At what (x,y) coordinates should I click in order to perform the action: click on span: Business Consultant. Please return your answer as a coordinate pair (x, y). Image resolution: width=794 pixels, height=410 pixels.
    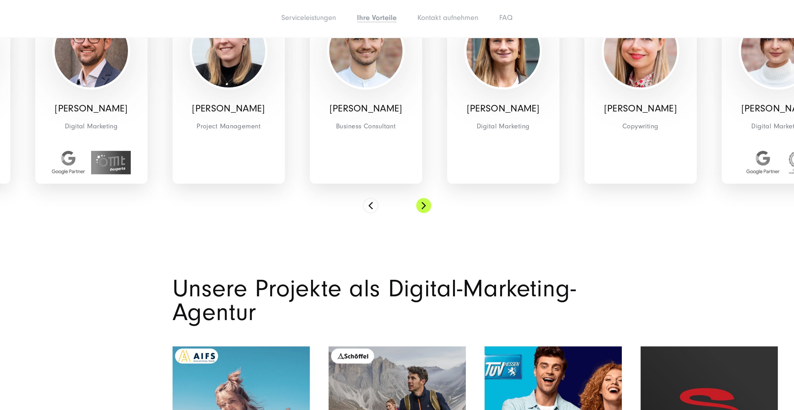
    Looking at the image, I should click on (366, 126).